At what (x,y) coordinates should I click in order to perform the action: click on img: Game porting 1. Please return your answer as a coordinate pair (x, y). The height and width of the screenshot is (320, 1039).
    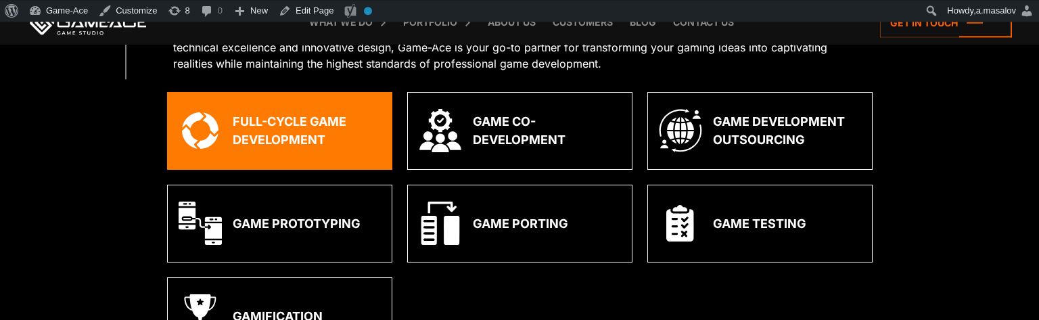
    Looking at the image, I should click on (440, 223).